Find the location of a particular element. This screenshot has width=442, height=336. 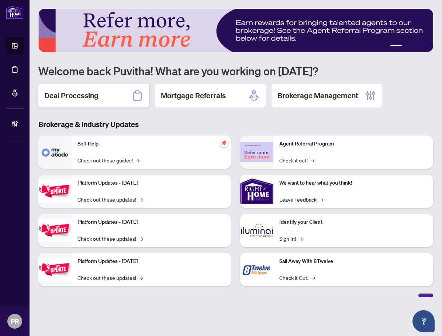

button: 4 is located at coordinates (419, 46).